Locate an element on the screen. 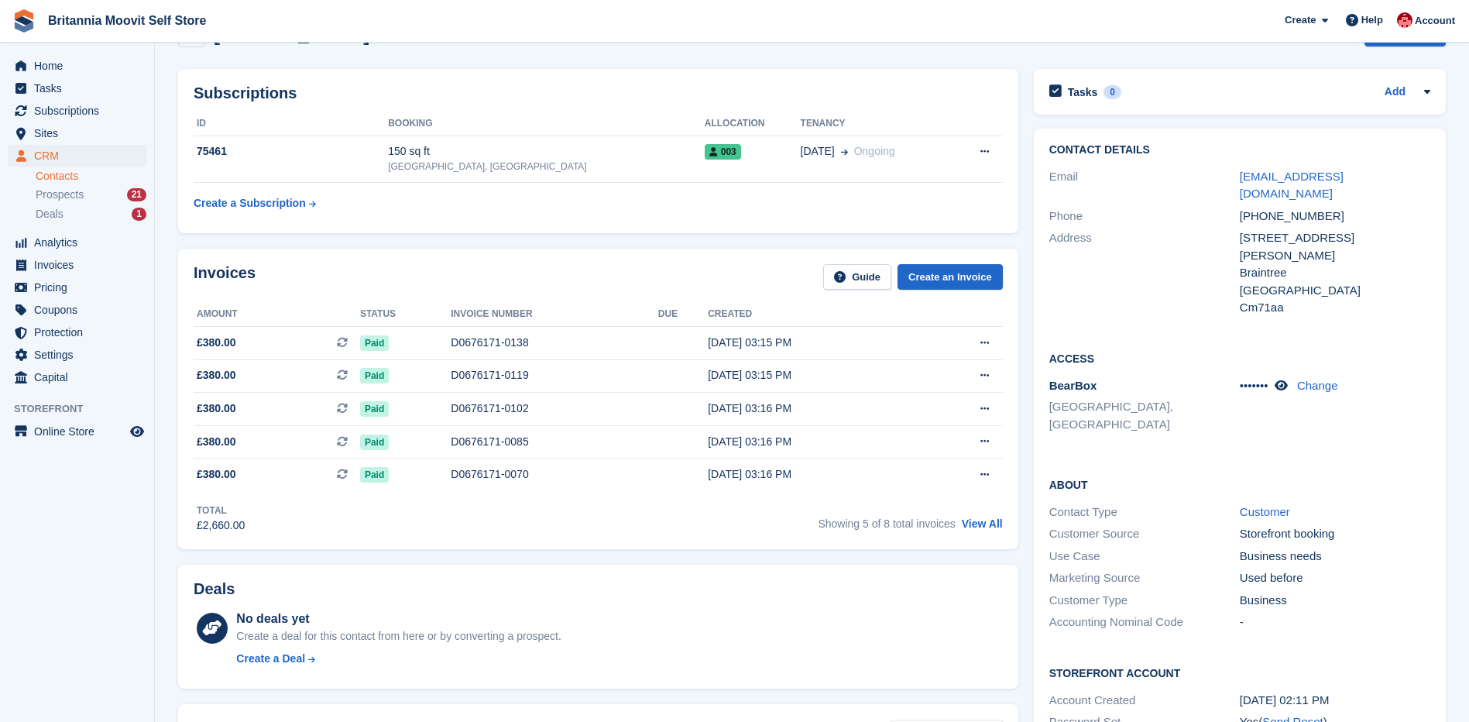 The image size is (1469, 722). span: Capital is located at coordinates (81, 377).